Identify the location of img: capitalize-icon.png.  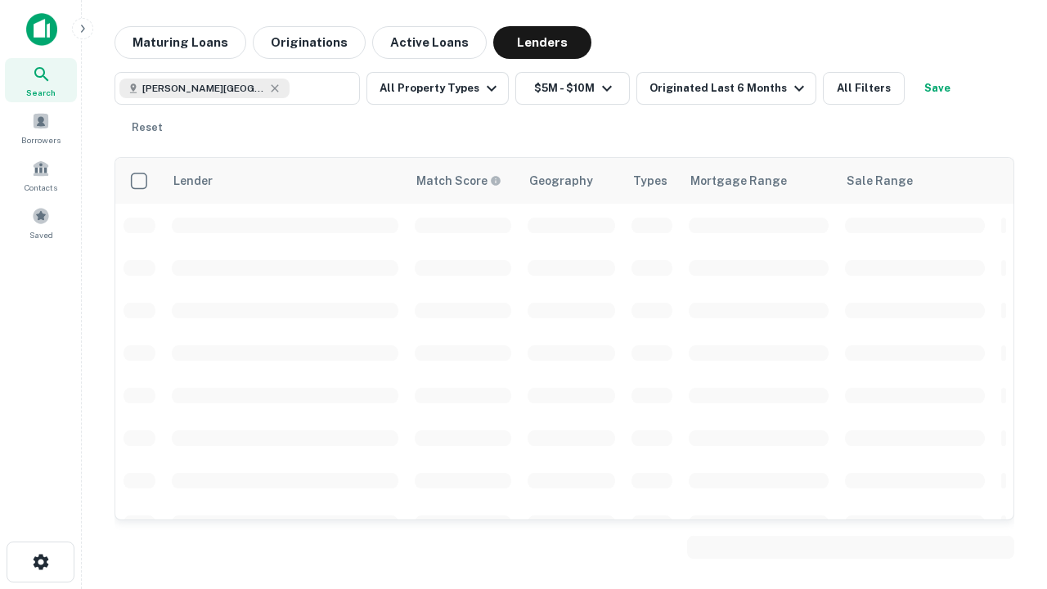
(42, 29).